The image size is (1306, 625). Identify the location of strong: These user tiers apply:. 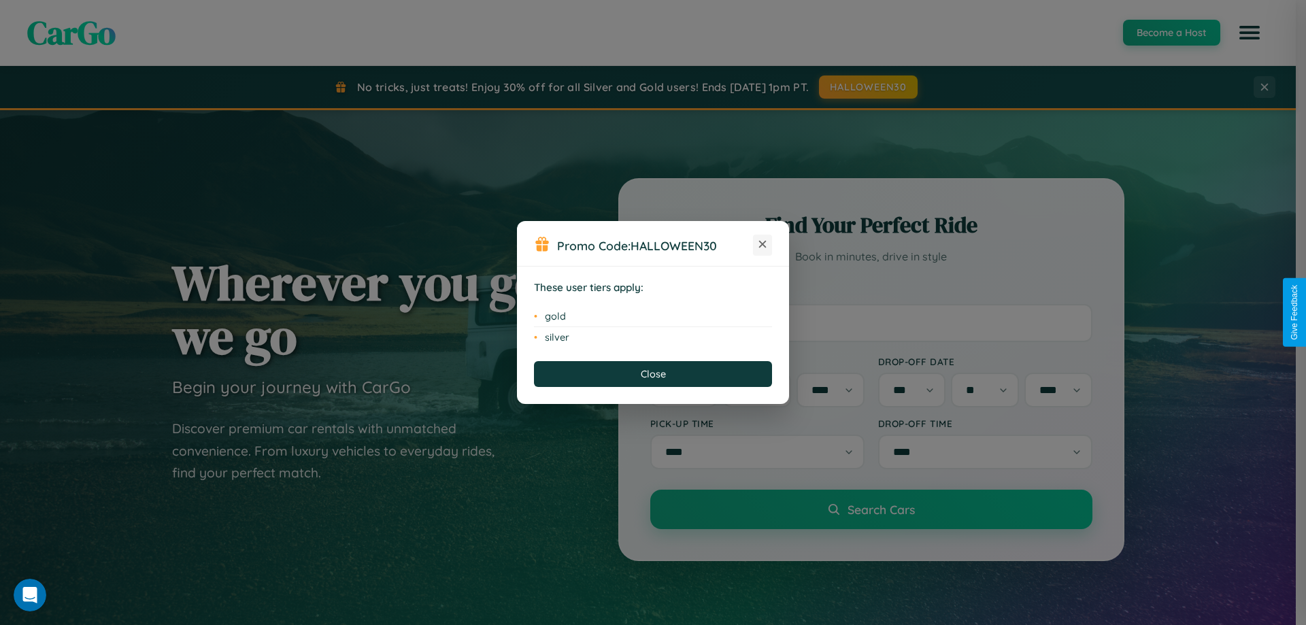
(589, 287).